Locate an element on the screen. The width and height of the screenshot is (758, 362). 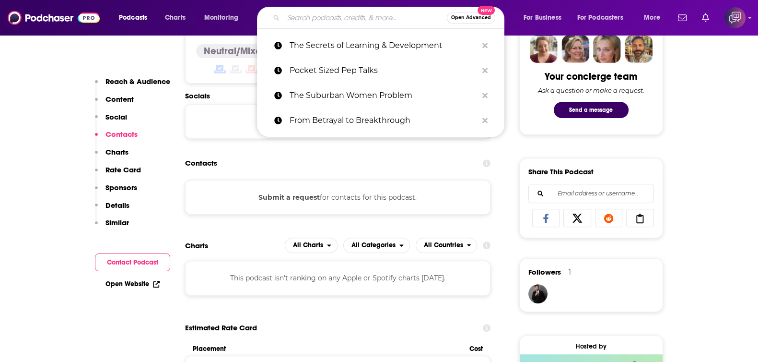
button: Sponsors is located at coordinates (116, 191).